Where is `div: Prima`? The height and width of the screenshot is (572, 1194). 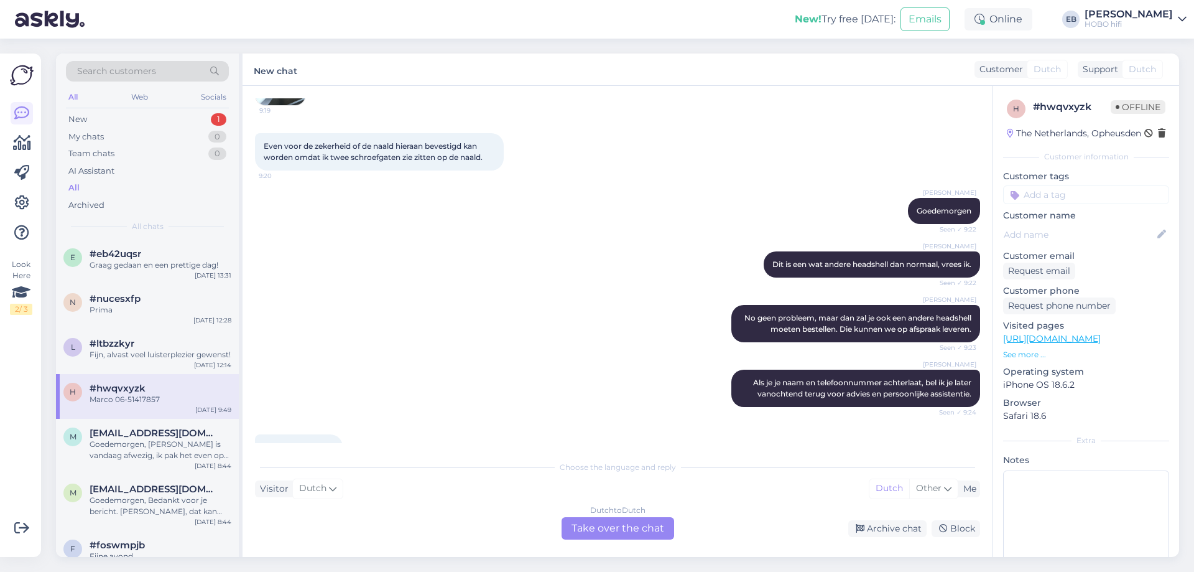
div: Prima is located at coordinates (160, 310).